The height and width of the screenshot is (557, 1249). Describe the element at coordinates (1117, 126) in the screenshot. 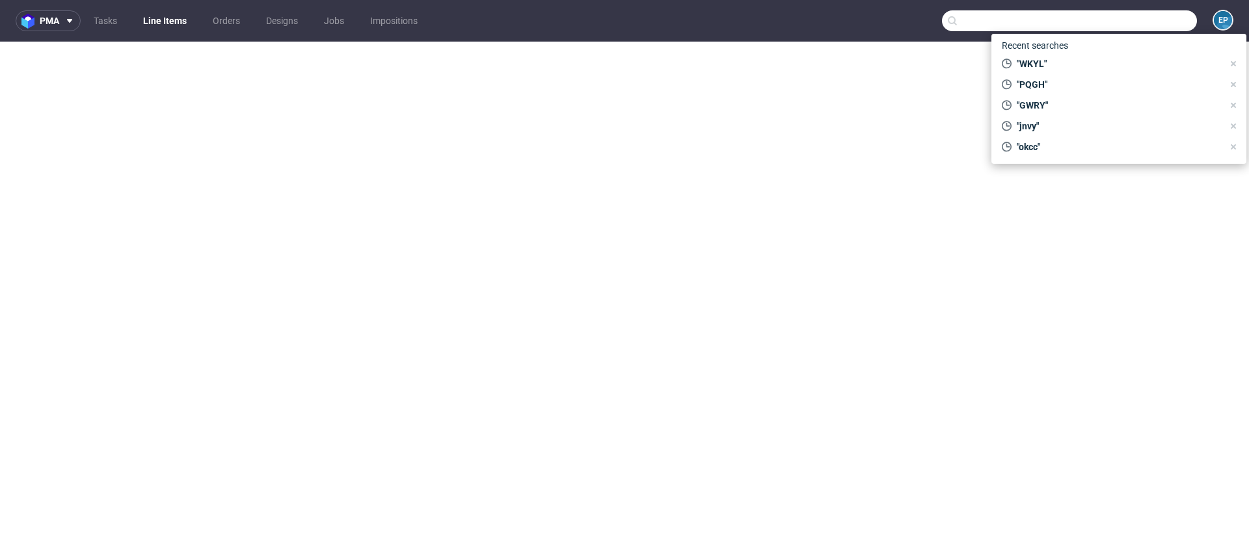

I see `span: "jnvy"` at that location.